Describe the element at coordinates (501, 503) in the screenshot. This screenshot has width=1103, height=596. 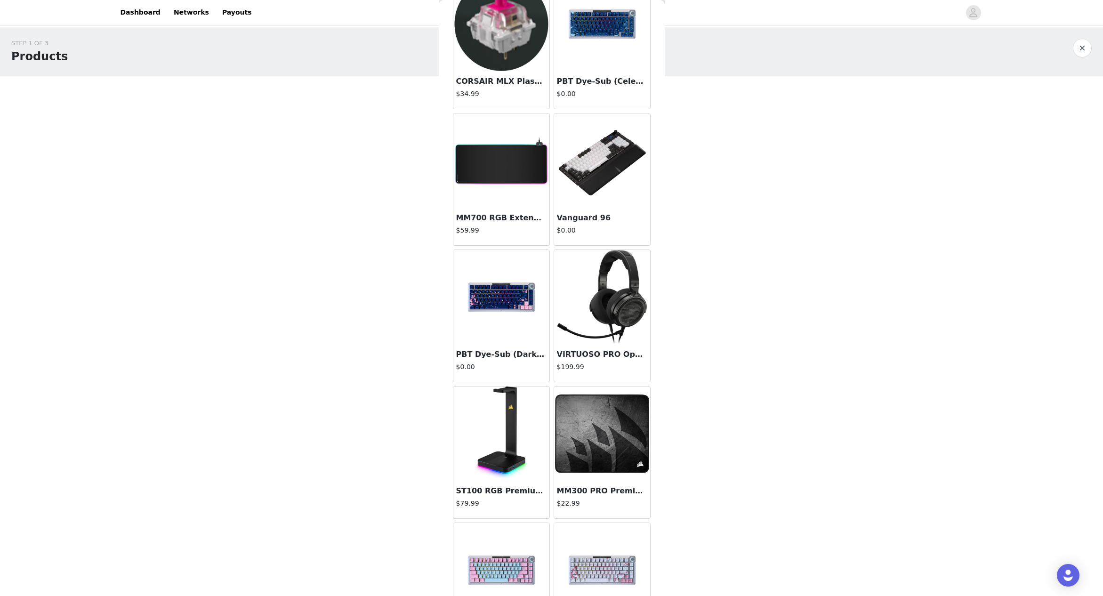
I see `h4: $79.99` at that location.